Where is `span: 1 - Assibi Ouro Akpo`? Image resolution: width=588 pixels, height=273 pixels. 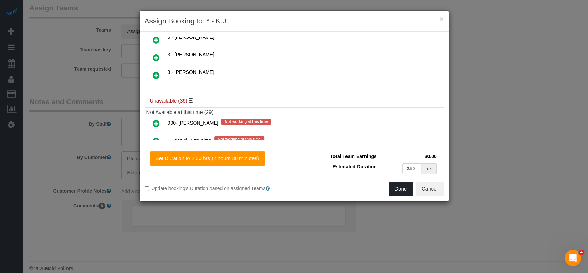
span: 1 - Assibi Ouro Akpo is located at coordinates (190, 140).